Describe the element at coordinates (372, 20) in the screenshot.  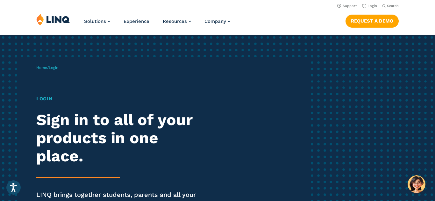
I see `nav: Button Navigation` at that location.